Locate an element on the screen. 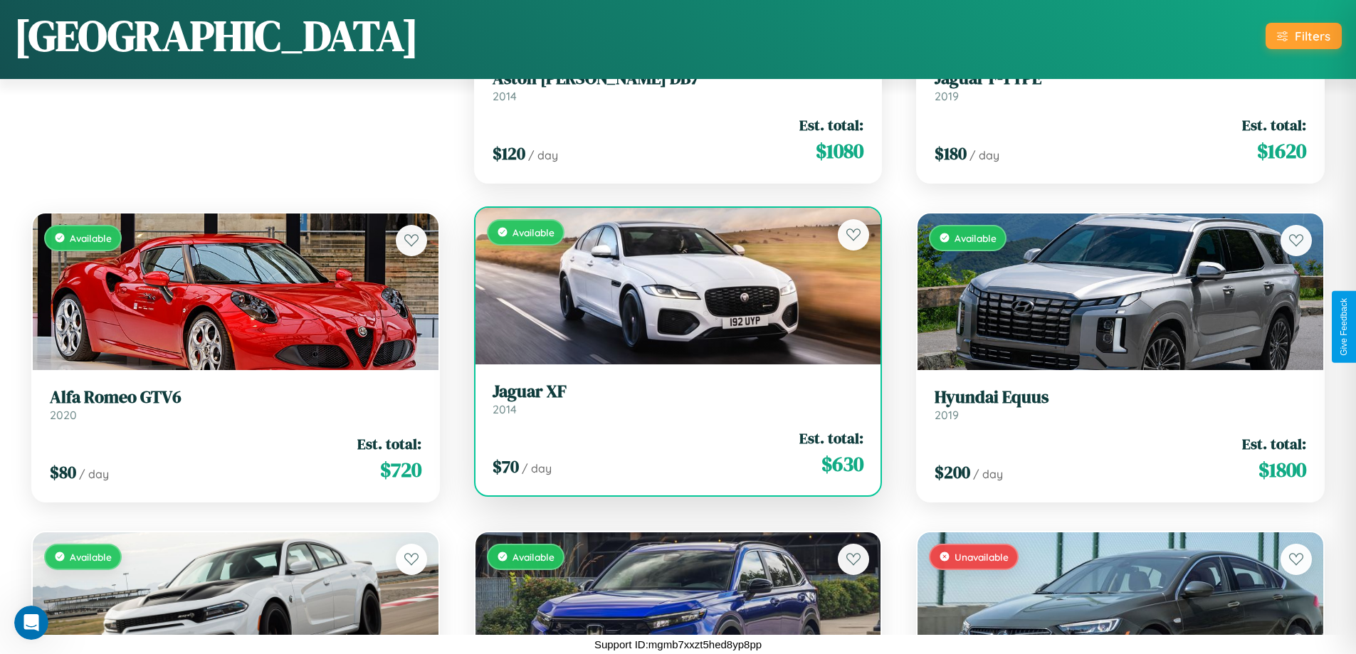  span: $ 1800 is located at coordinates (1282, 470).